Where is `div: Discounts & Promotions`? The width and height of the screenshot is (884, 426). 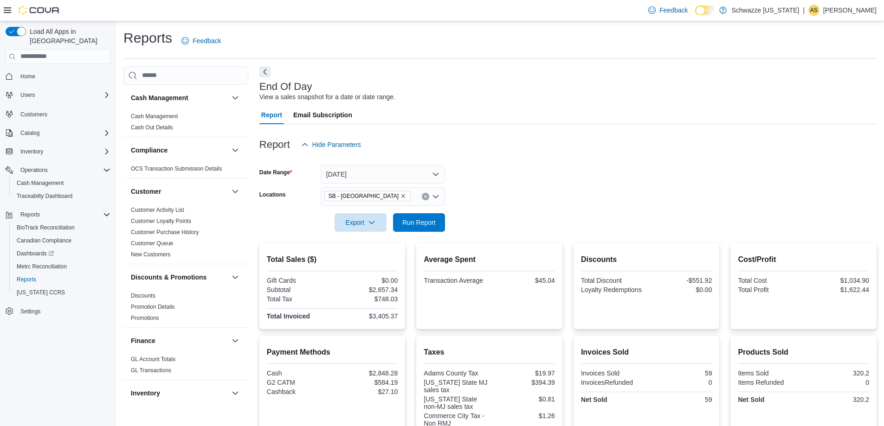
div: Discounts & Promotions is located at coordinates (186, 309).